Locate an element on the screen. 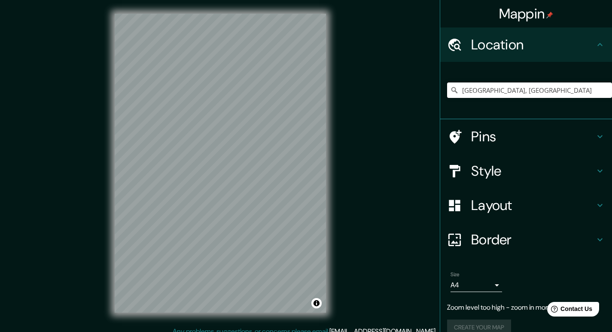  canvas: Map is located at coordinates (220, 163).